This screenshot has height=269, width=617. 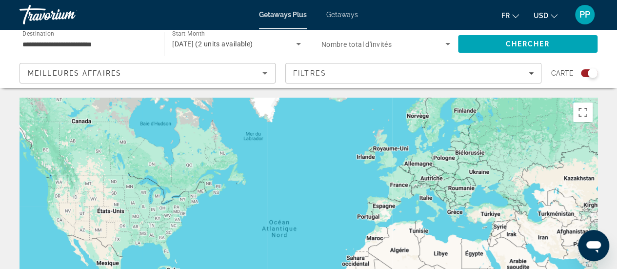 I want to click on span: Getaways, so click(x=342, y=15).